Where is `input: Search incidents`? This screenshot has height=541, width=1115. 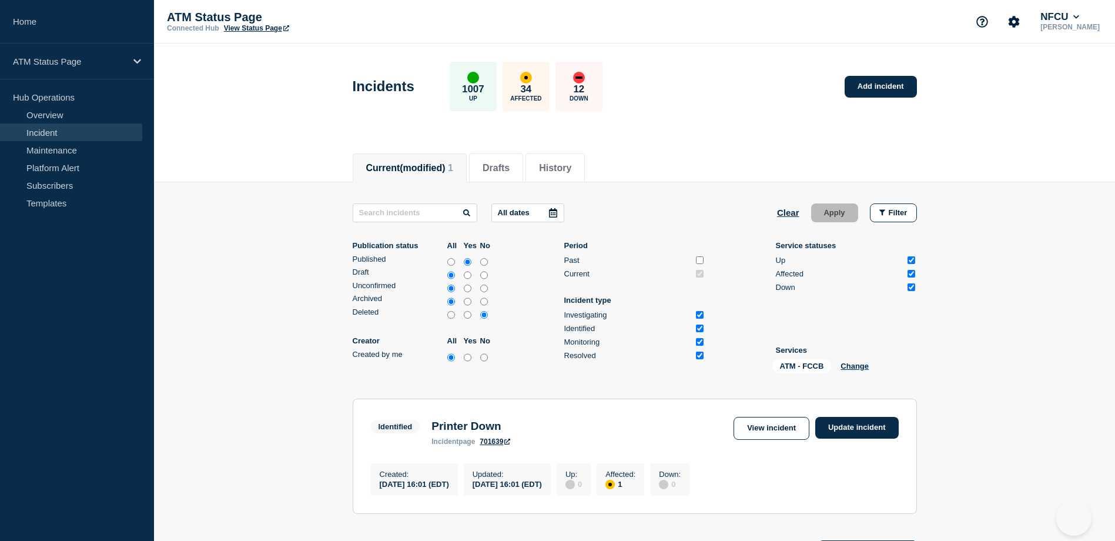
input: Search incidents is located at coordinates (415, 213).